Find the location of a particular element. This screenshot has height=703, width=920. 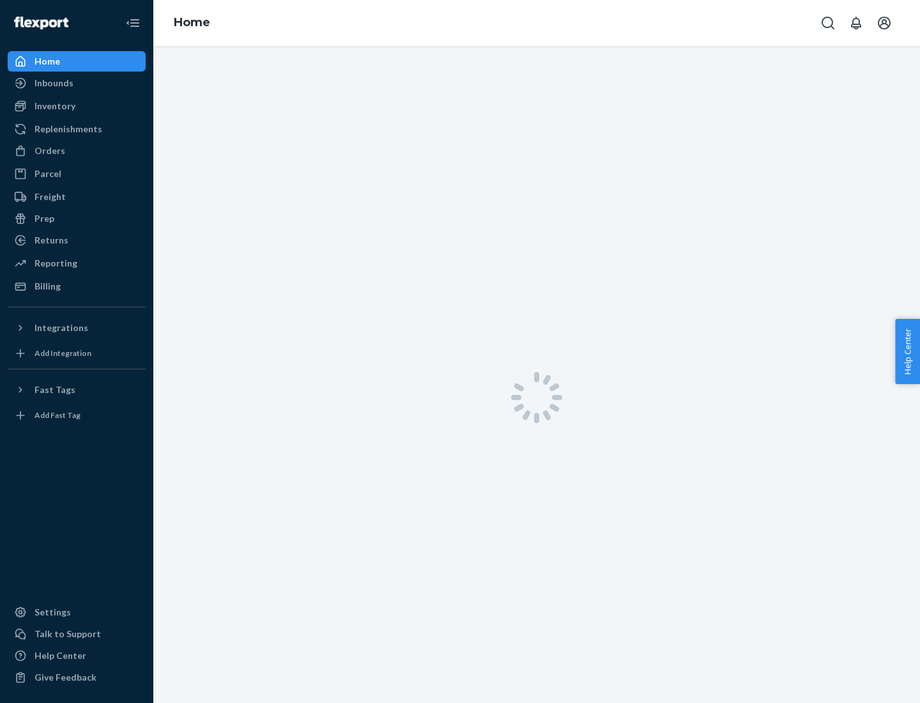

button: Close Navigation is located at coordinates (133, 23).